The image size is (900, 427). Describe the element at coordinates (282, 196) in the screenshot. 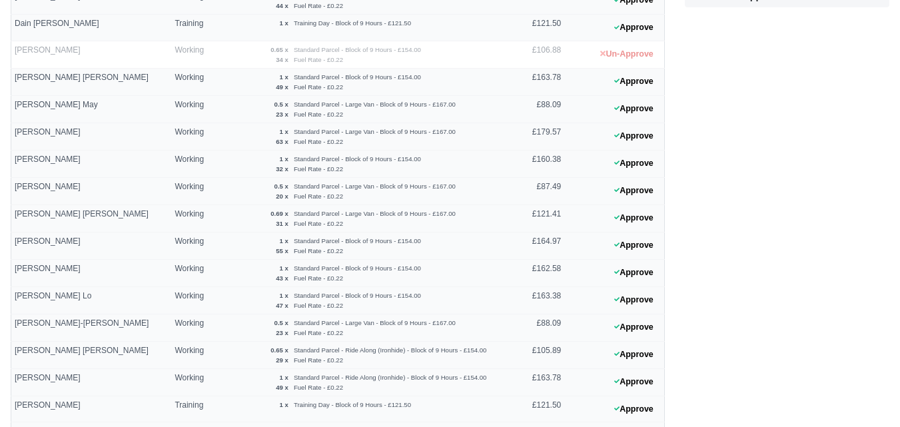

I see `strong: 20 x` at that location.